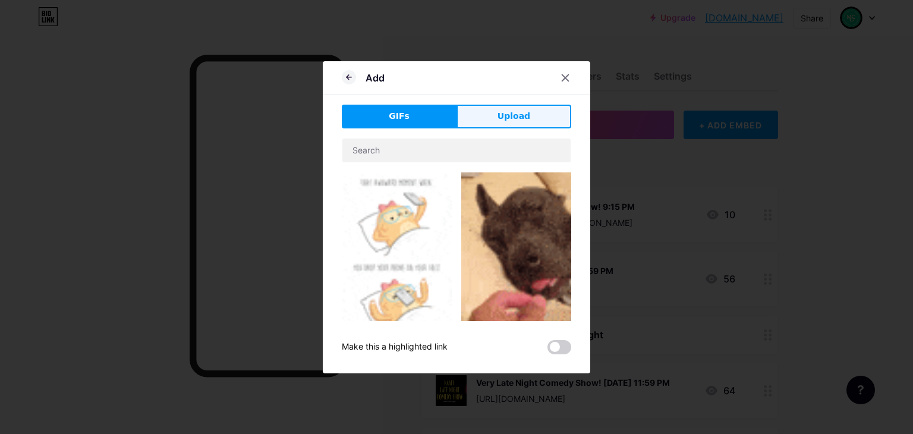  Describe the element at coordinates (375, 78) in the screenshot. I see `div: Add` at that location.